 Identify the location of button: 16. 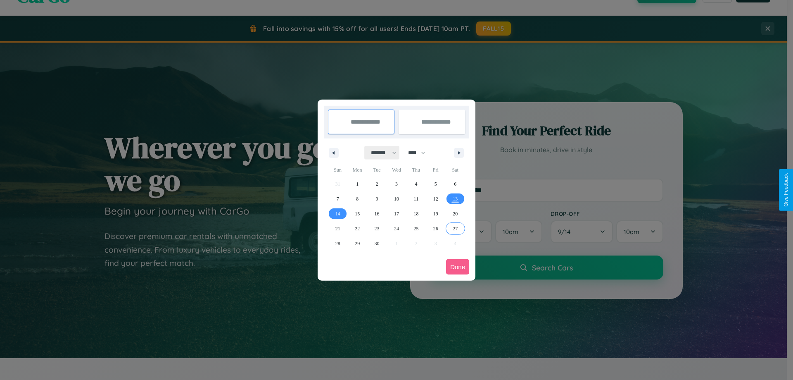
(377, 214).